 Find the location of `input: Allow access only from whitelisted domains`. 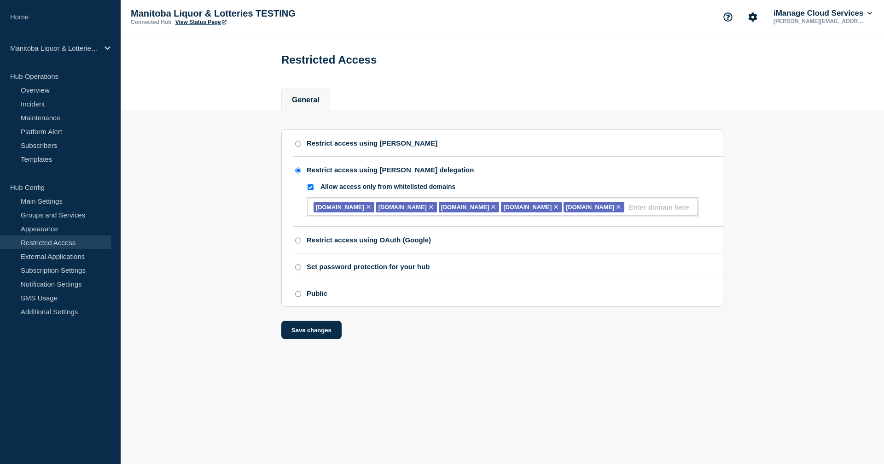

input: Allow access only from whitelisted domains is located at coordinates (310, 187).